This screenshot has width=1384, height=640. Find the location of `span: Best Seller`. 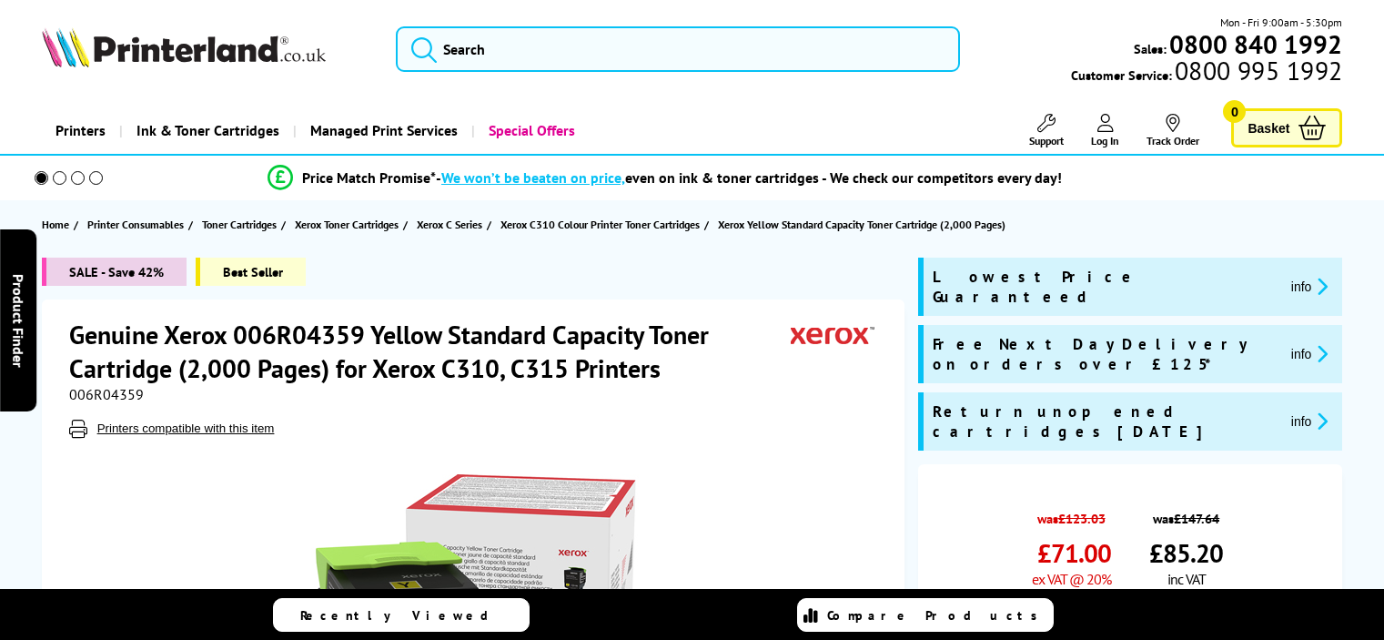

span: Best Seller is located at coordinates (250, 271).